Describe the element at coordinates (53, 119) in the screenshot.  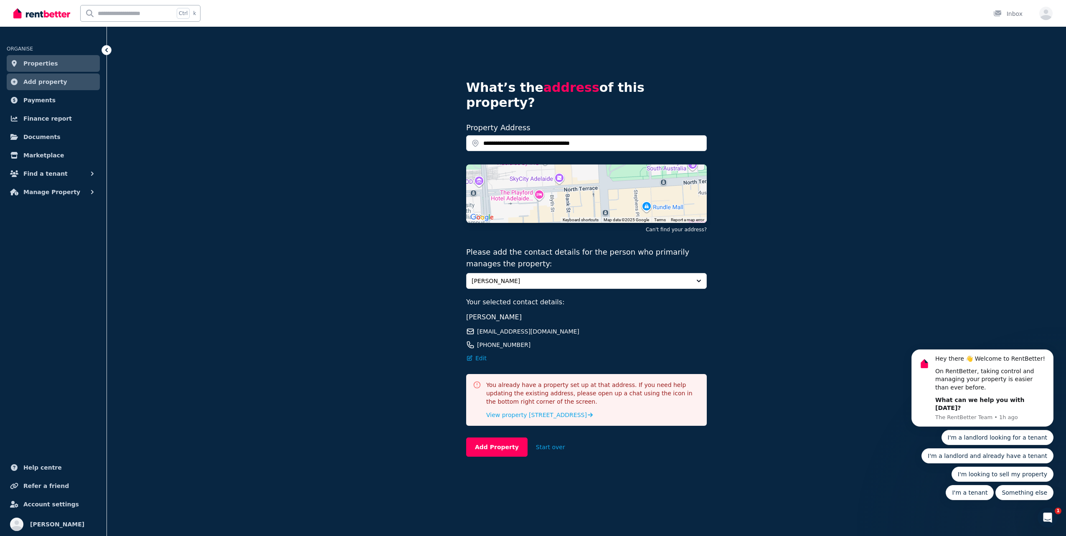
I see `a: Finance report` at that location.